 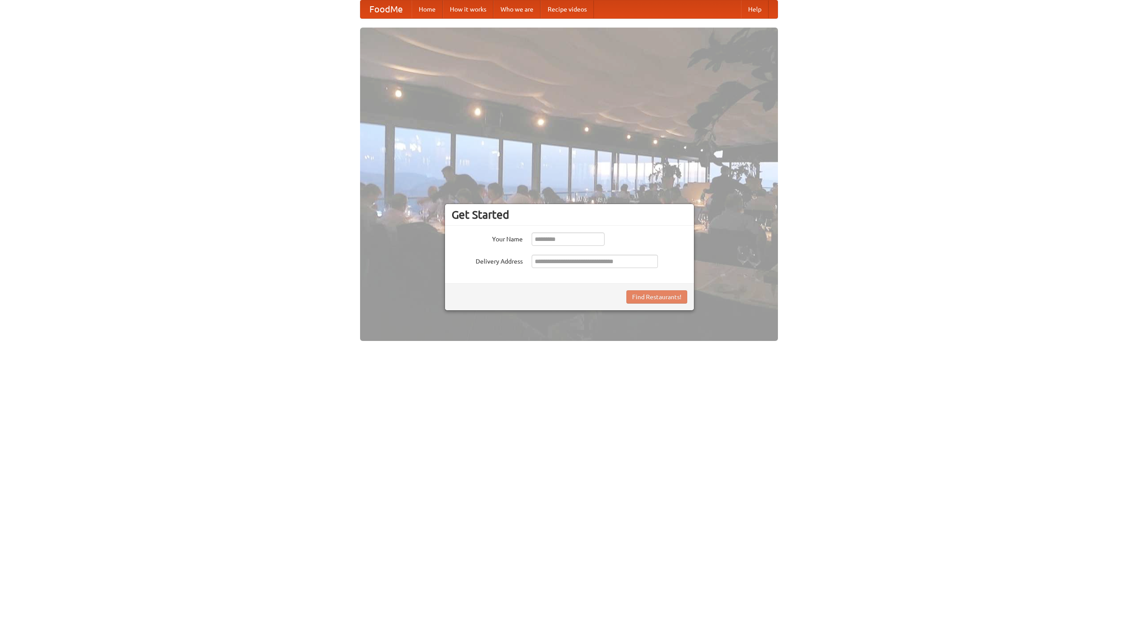 I want to click on a: Home, so click(x=427, y=9).